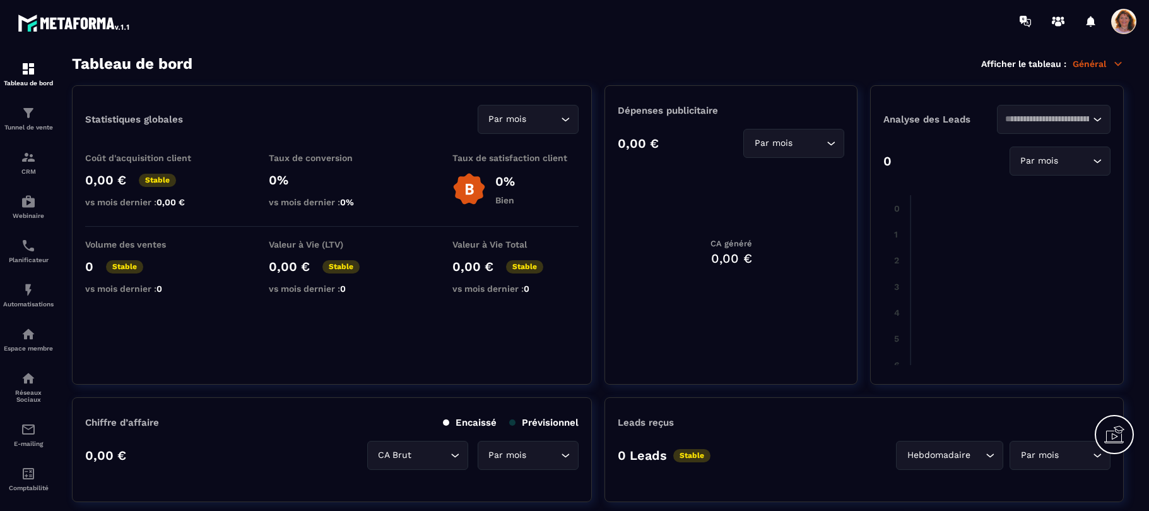  What do you see at coordinates (897, 312) in the screenshot?
I see `tspan: 4` at bounding box center [897, 312].